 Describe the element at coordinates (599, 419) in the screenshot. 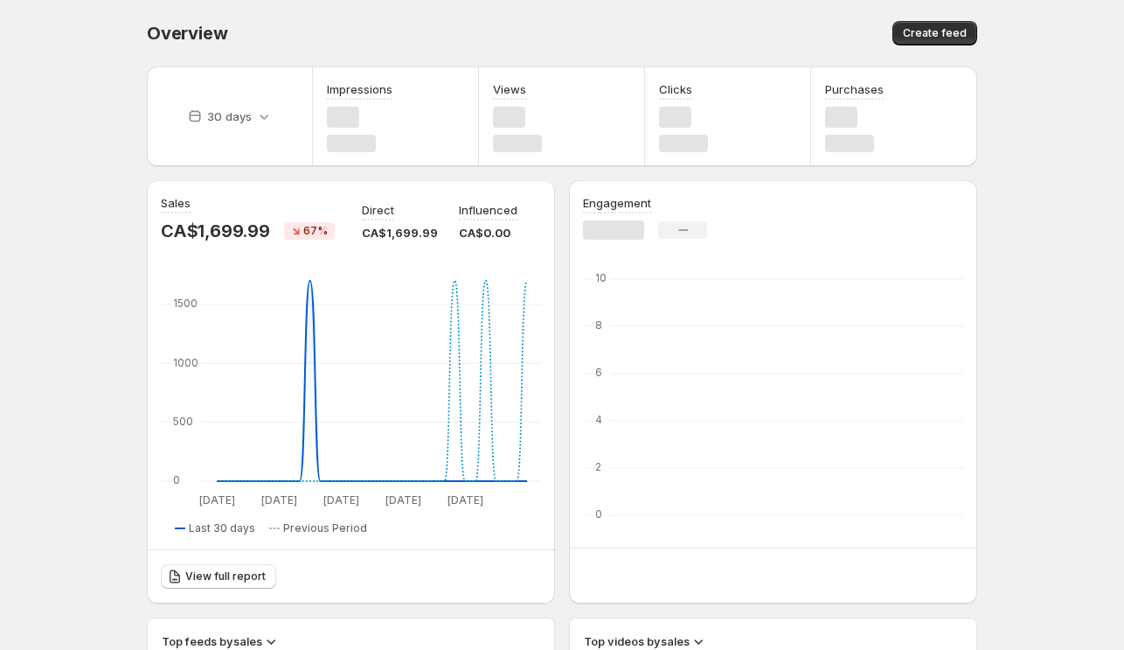

I see `text: 4` at that location.